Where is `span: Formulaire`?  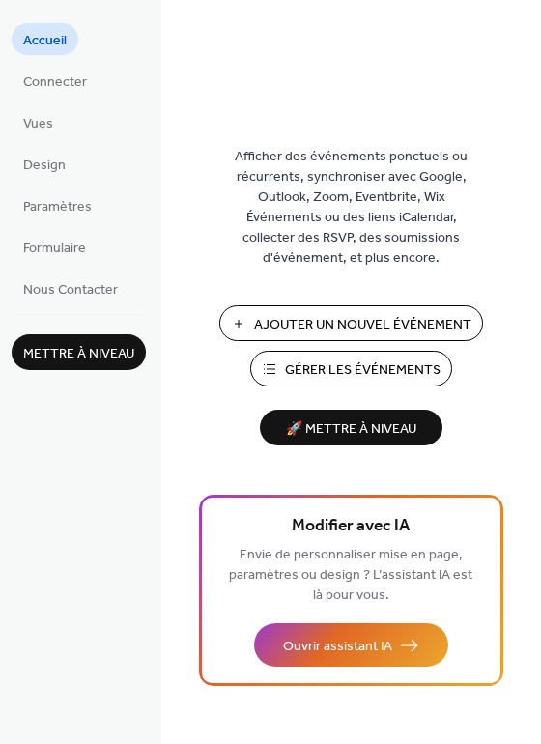
span: Formulaire is located at coordinates (54, 248).